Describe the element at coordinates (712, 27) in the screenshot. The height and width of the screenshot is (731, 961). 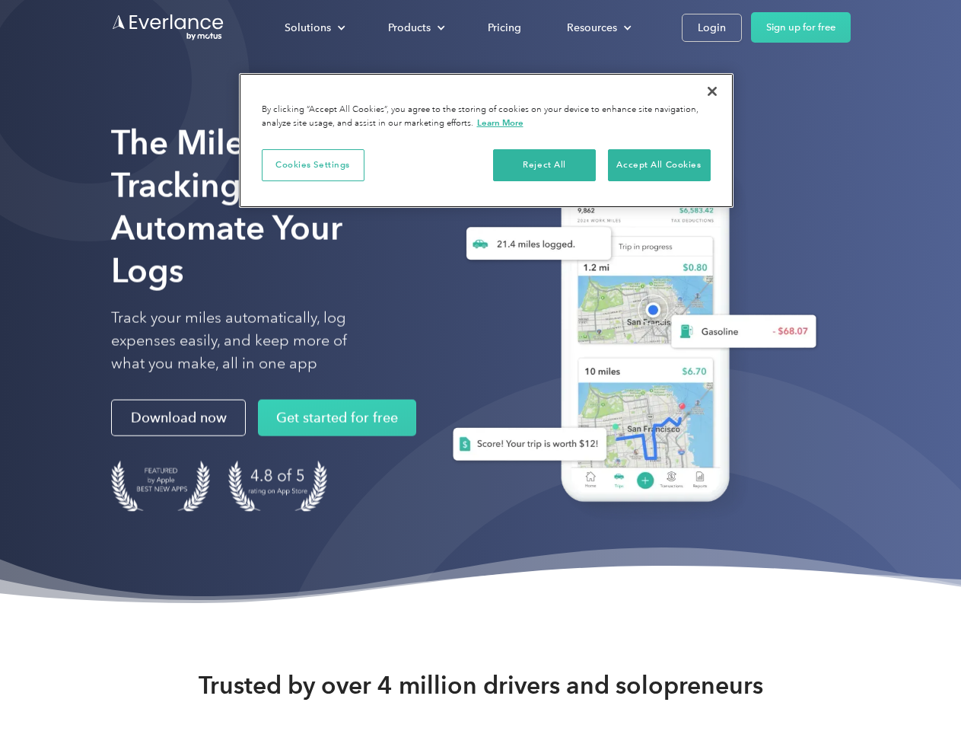
I see `a: Login` at that location.